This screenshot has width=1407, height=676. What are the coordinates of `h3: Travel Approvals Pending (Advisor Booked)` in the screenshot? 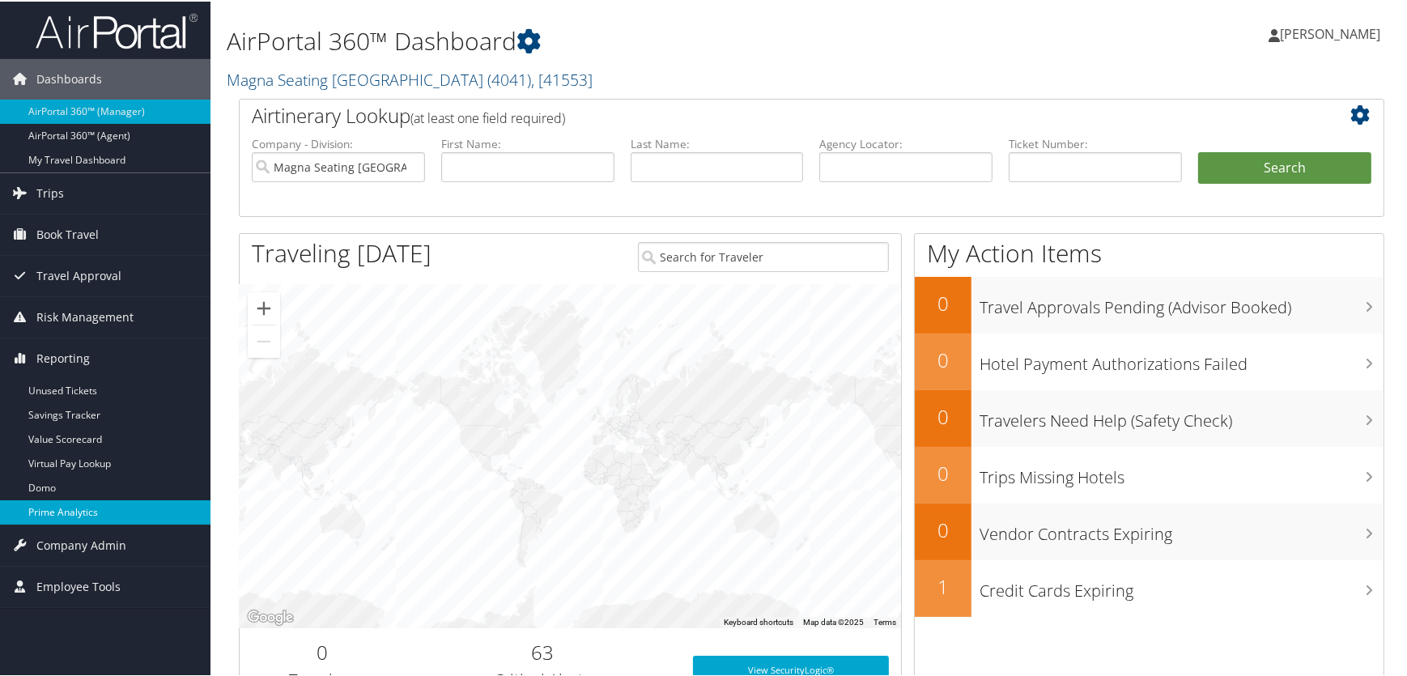 It's located at (1181, 302).